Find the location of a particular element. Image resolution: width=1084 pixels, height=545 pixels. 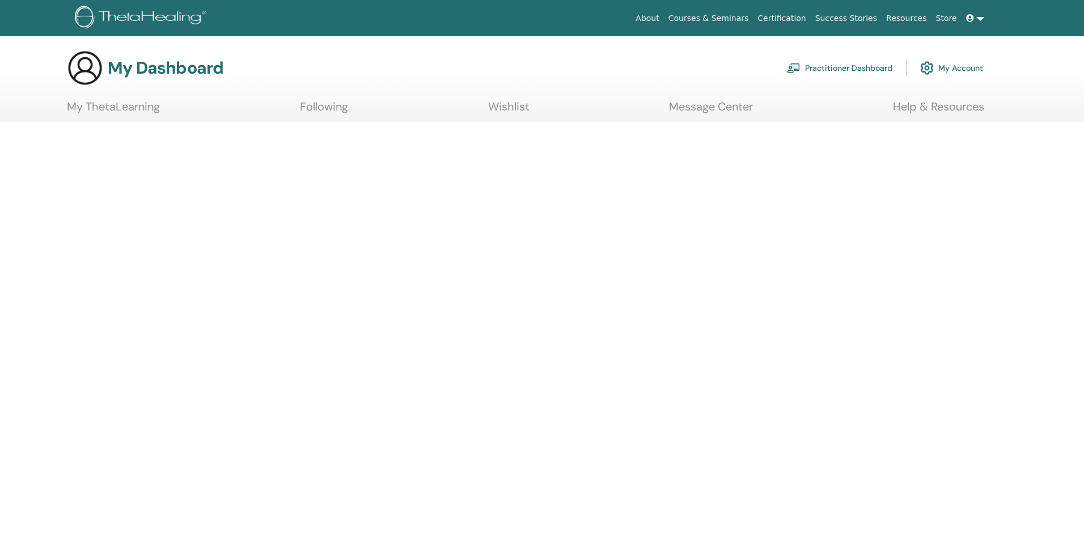

a: Following is located at coordinates (324, 111).